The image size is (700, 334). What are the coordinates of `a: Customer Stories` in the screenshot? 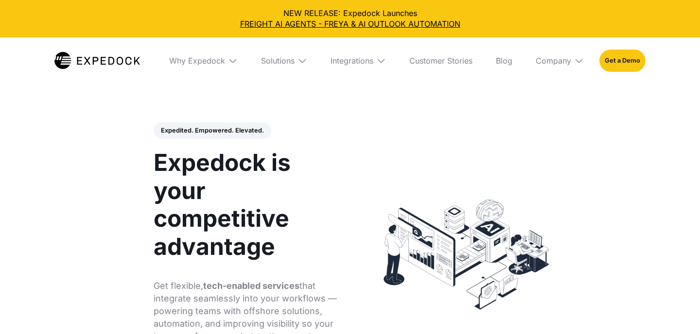 It's located at (441, 61).